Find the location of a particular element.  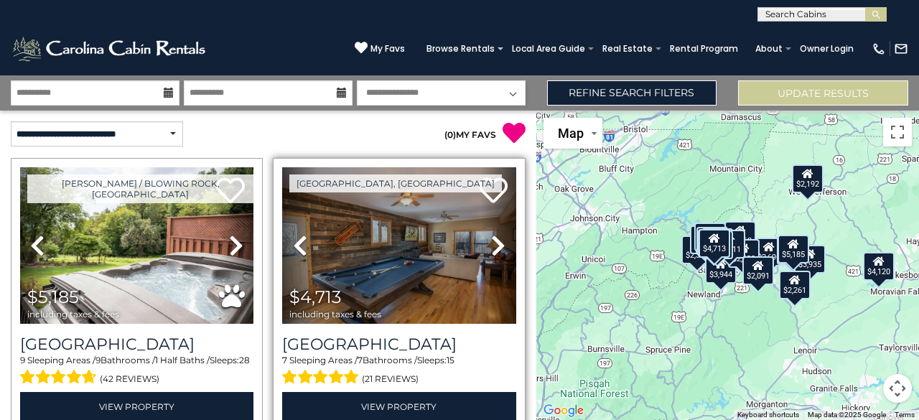

a: My Favs is located at coordinates (380, 48).